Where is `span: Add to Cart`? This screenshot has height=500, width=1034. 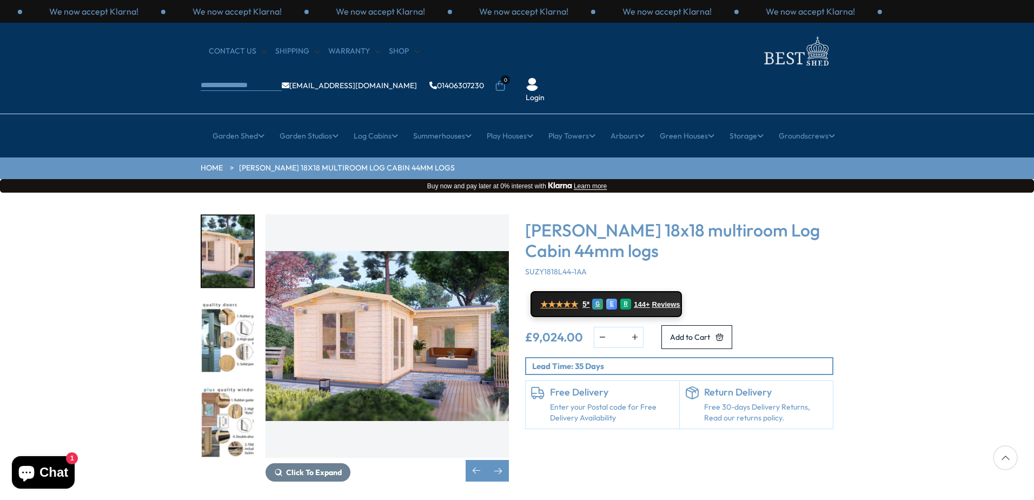
span: Add to Cart is located at coordinates (690, 337).